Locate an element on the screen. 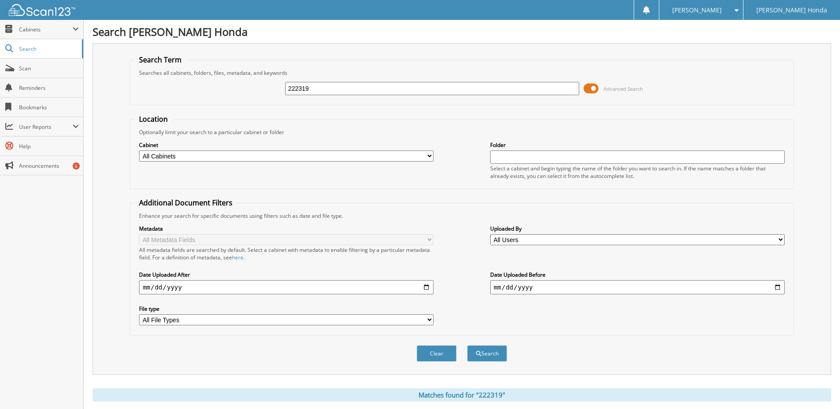  label: Date Uploaded Before is located at coordinates (637, 274).